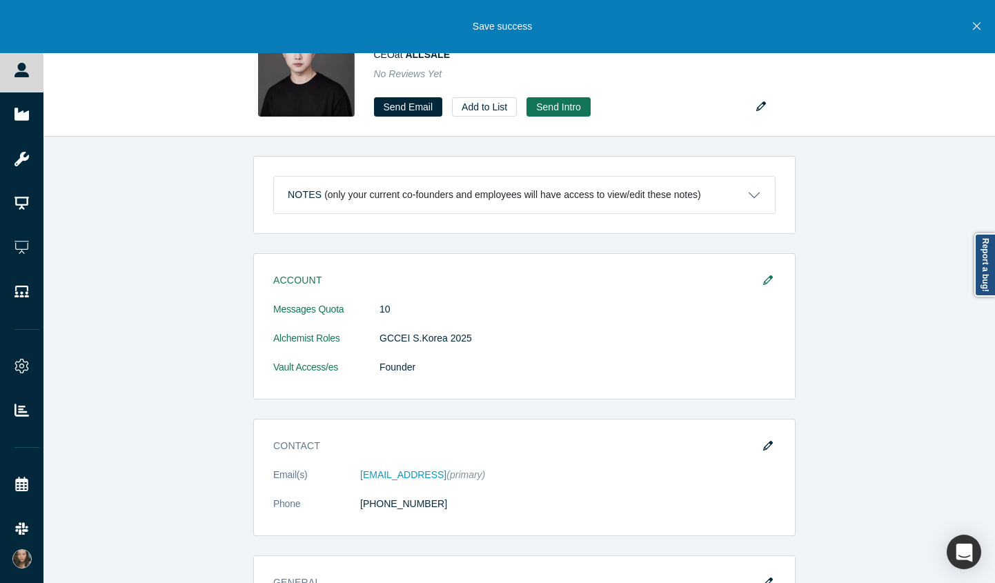 The height and width of the screenshot is (583, 995). Describe the element at coordinates (409, 107) in the screenshot. I see `a: Send Email` at that location.